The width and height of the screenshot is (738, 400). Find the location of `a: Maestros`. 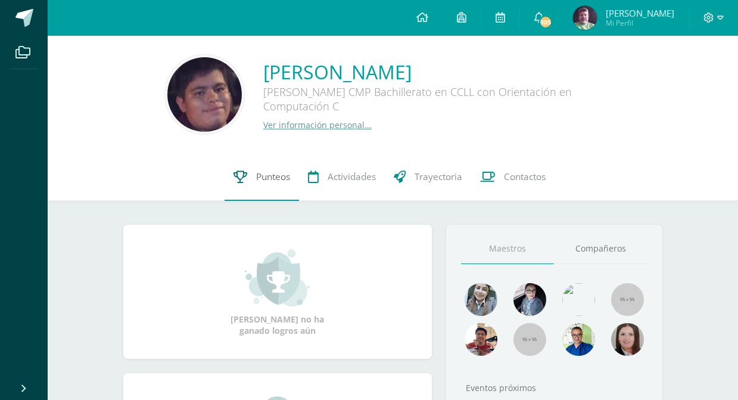

a: Maestros is located at coordinates (507, 248).